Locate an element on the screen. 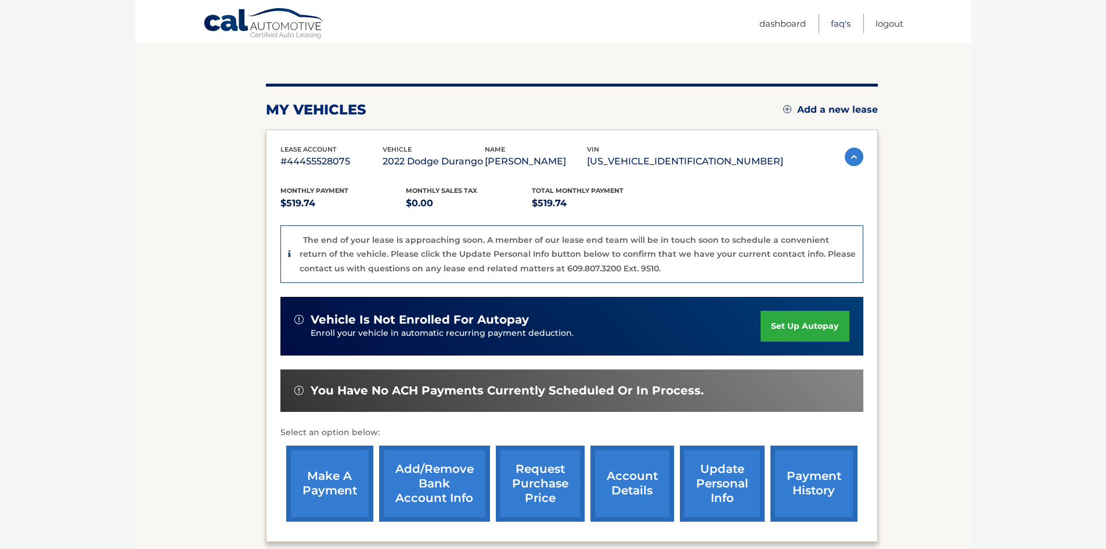 This screenshot has width=1106, height=549. a: FAQ's is located at coordinates (841, 23).